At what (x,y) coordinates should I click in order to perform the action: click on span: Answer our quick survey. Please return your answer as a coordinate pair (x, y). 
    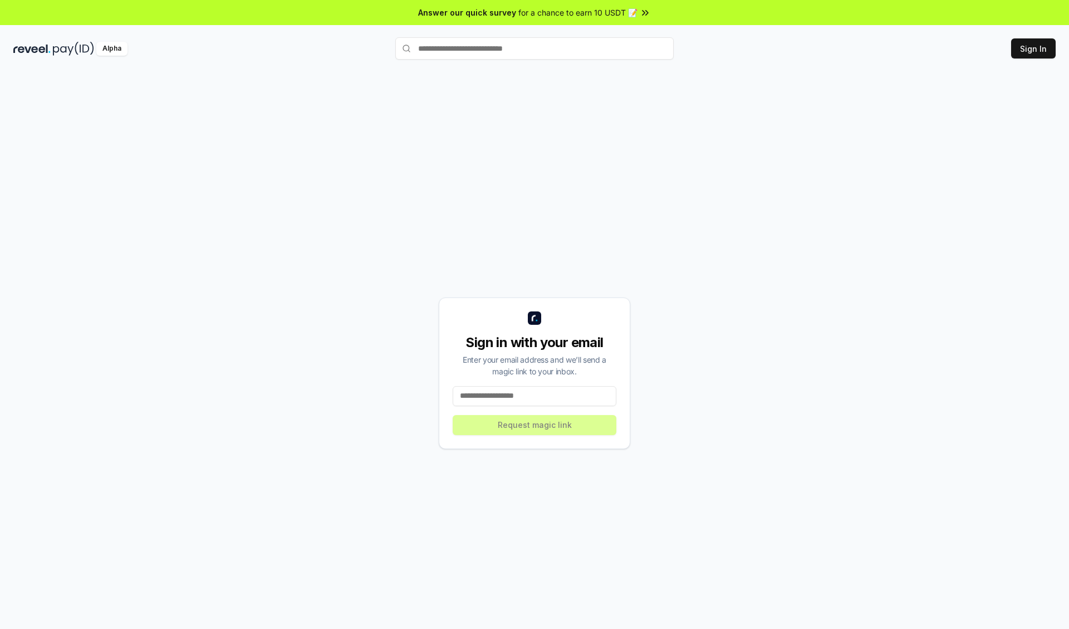
    Looking at the image, I should click on (467, 12).